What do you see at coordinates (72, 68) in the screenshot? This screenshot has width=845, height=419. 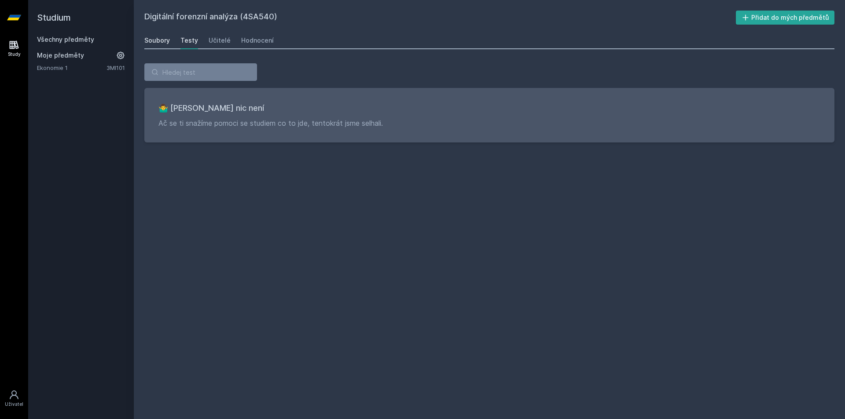 I see `a: Ekonomie 1` at bounding box center [72, 68].